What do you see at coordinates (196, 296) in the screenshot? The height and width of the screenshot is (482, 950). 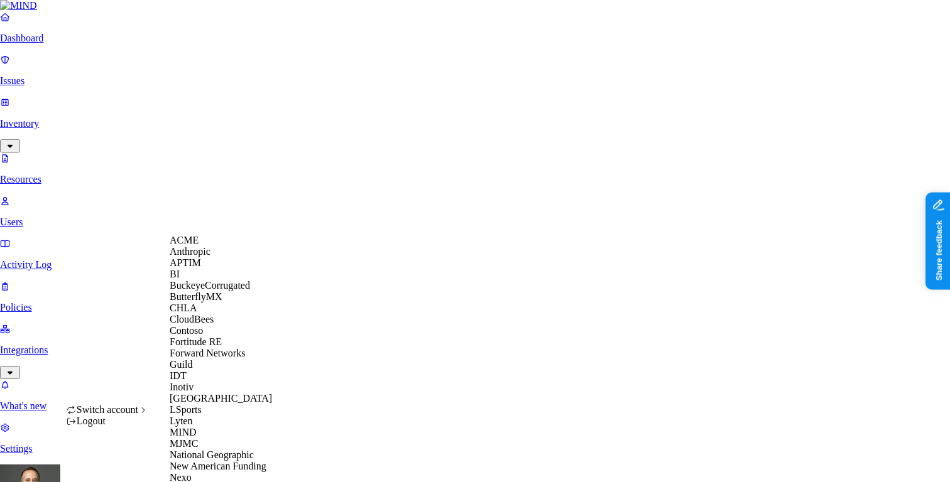 I see `span: ButterflyMX` at bounding box center [196, 296].